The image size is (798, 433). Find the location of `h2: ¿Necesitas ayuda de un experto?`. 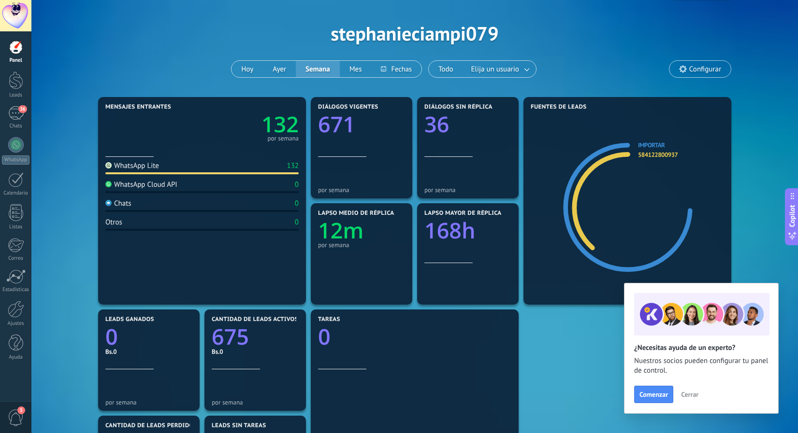

h2: ¿Necesitas ayuda de un experto? is located at coordinates (701, 348).